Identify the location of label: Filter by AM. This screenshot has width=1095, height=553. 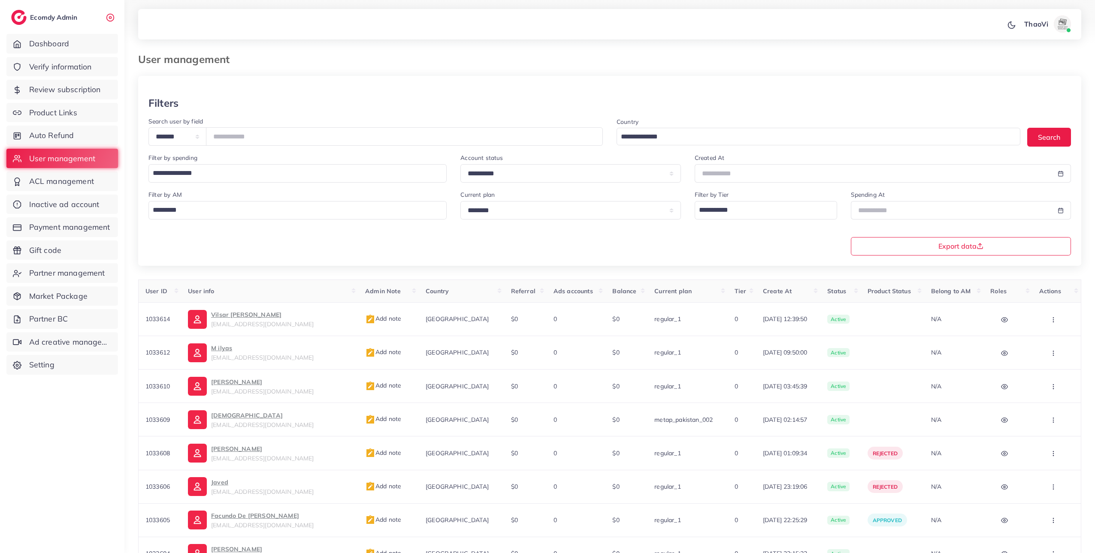
(165, 195).